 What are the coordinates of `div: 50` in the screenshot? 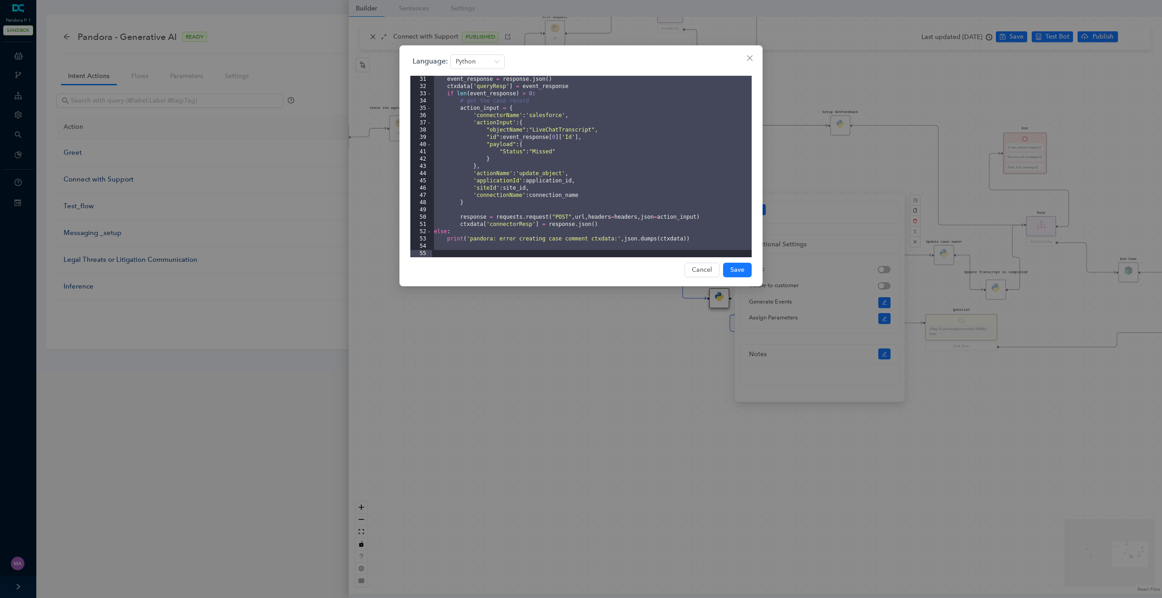 It's located at (421, 217).